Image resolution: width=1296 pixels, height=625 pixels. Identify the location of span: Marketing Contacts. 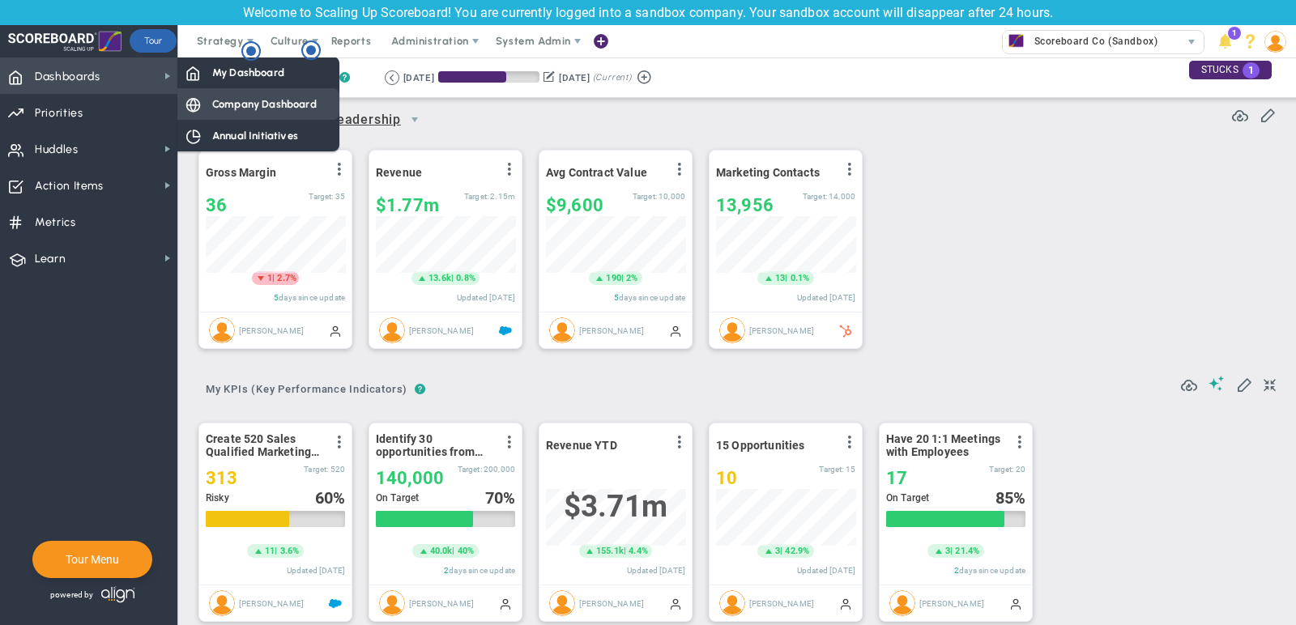
(768, 173).